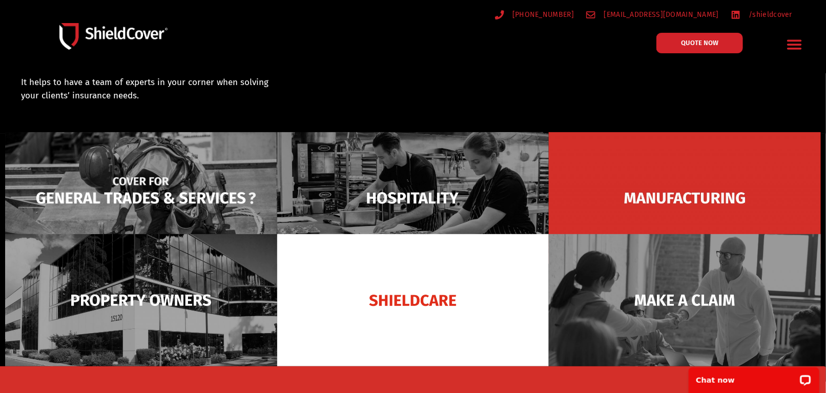 This screenshot has height=393, width=826. I want to click on p: your clients’ insurance needs., so click(243, 96).